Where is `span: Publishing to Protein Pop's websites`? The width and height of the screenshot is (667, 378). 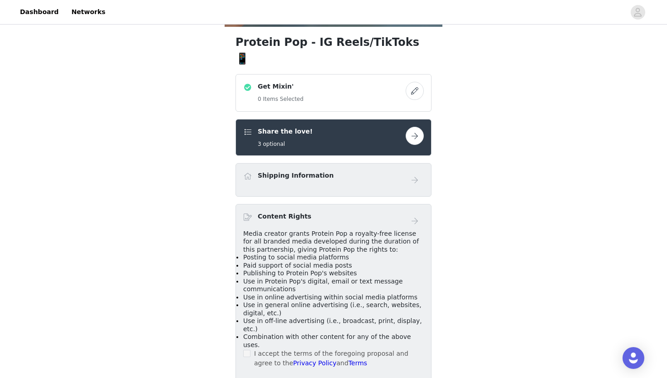 span: Publishing to Protein Pop's websites is located at coordinates (300, 273).